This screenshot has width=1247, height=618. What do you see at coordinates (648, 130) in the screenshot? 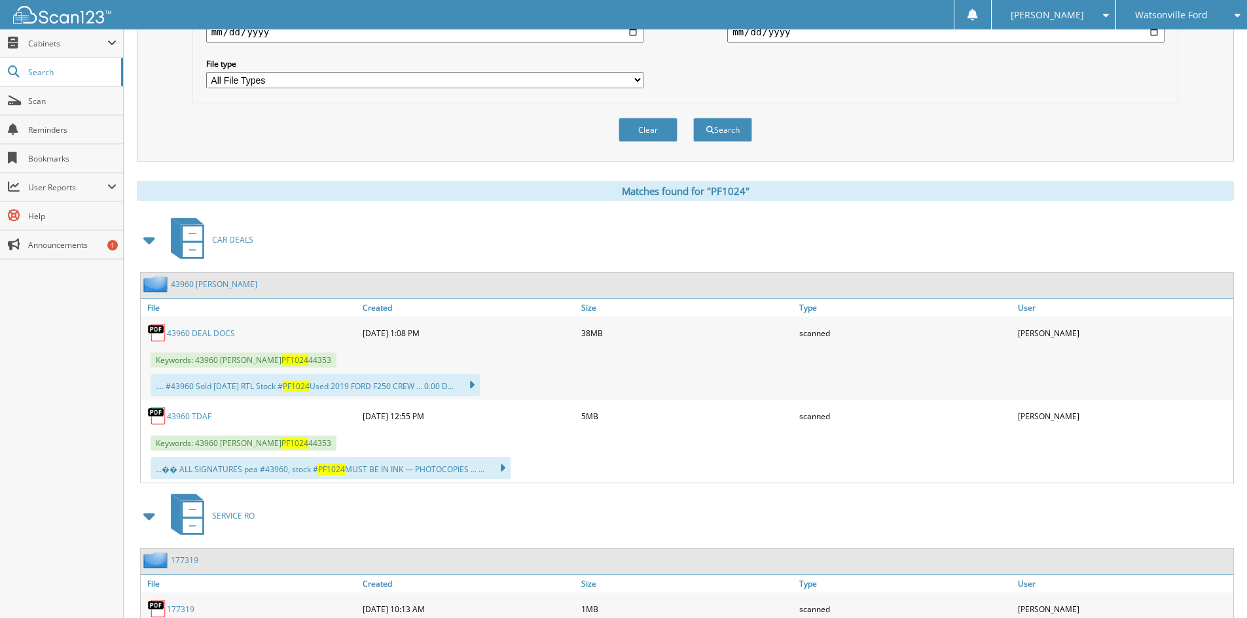
I see `button: Clear` at bounding box center [648, 130].